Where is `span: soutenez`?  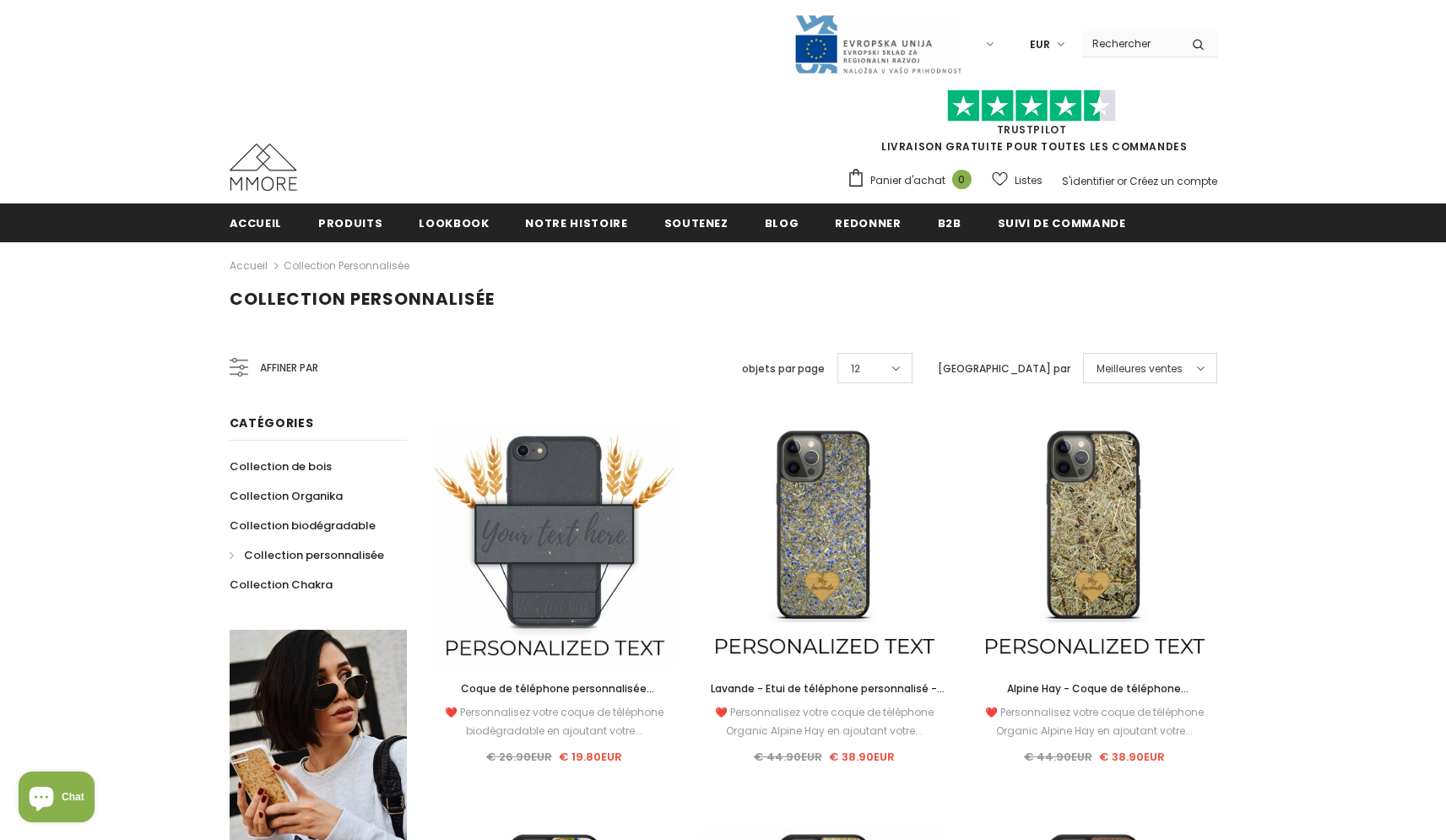
span: soutenez is located at coordinates (696, 223).